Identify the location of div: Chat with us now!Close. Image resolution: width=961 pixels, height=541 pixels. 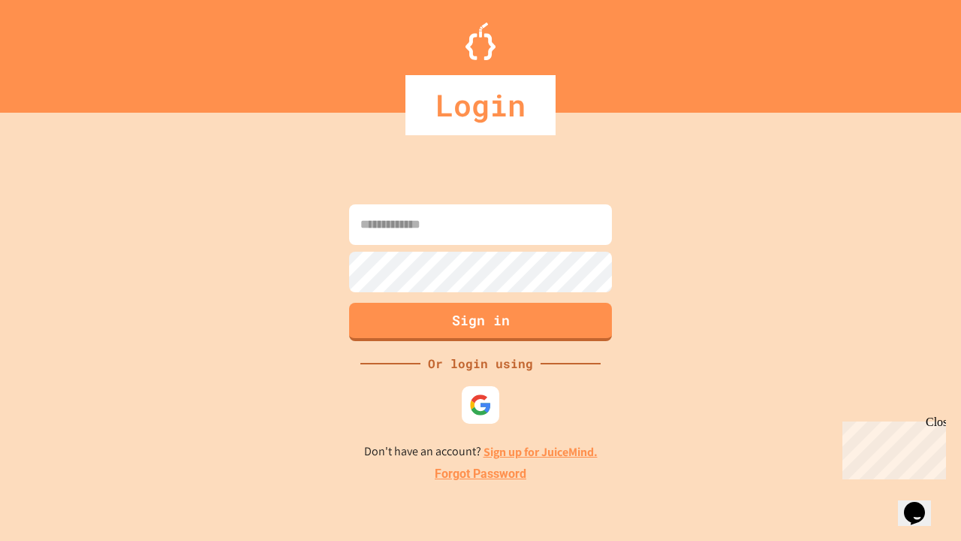
(55, 50).